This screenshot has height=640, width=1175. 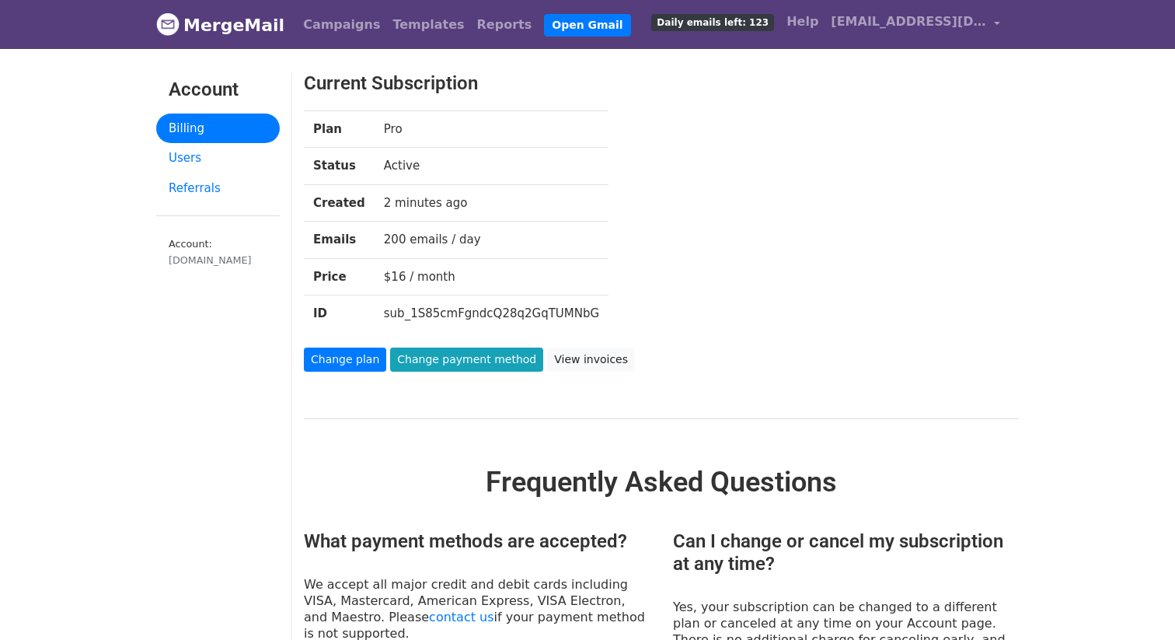 What do you see at coordinates (630, 83) in the screenshot?
I see `h3: Current Subscription` at bounding box center [630, 83].